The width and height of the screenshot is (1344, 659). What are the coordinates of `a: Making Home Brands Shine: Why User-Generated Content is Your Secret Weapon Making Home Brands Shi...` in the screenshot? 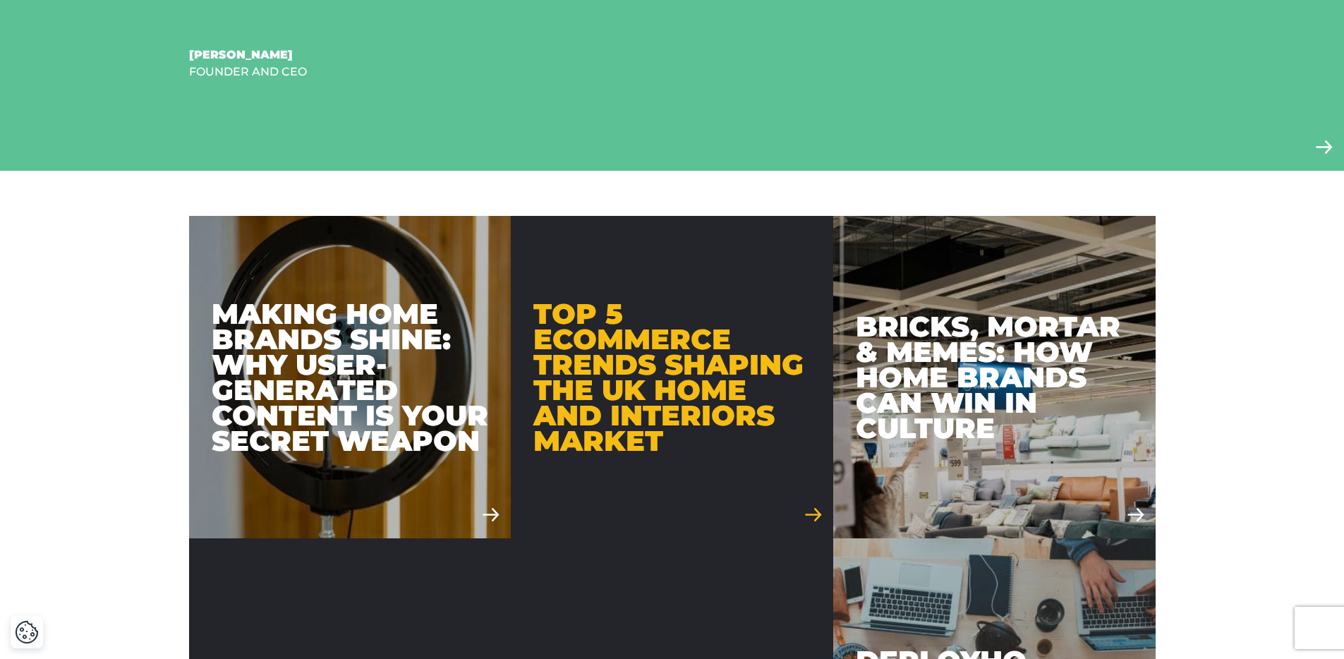 It's located at (350, 377).